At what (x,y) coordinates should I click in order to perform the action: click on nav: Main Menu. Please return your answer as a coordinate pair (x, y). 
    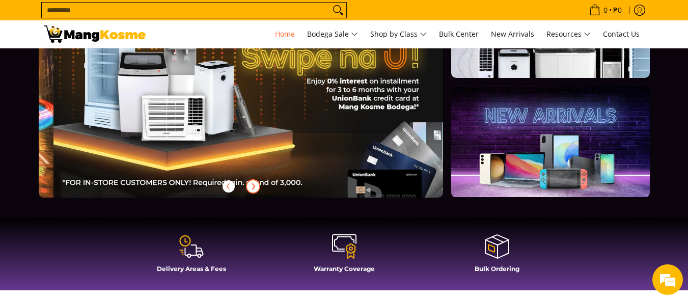
    Looking at the image, I should click on (400, 34).